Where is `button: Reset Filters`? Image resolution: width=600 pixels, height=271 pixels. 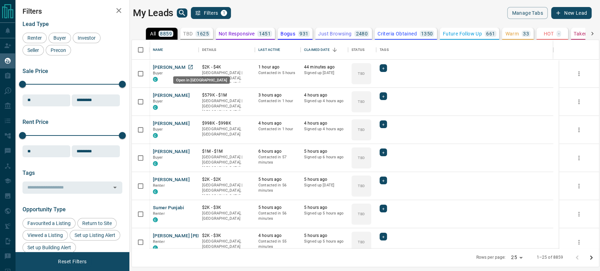
button: Reset Filters is located at coordinates (72, 262).